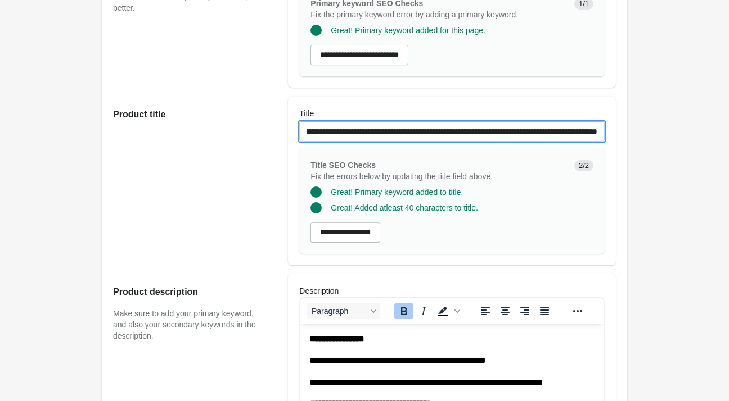 This screenshot has width=729, height=401. I want to click on h2: Product title, so click(189, 115).